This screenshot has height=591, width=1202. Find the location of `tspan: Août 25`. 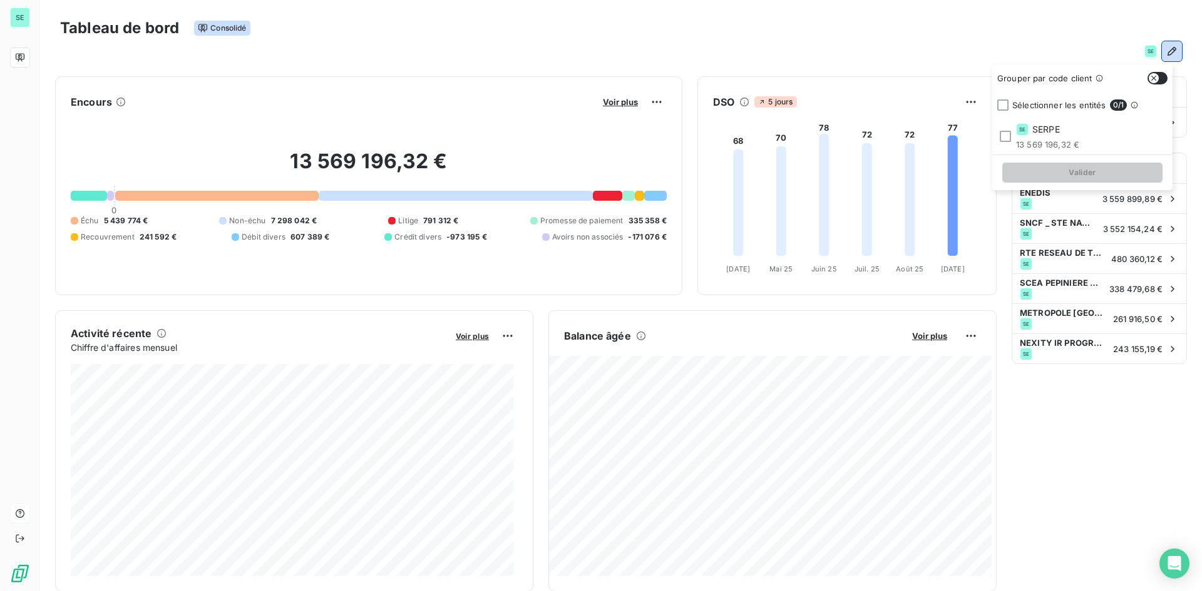

tspan: Août 25 is located at coordinates (909, 269).